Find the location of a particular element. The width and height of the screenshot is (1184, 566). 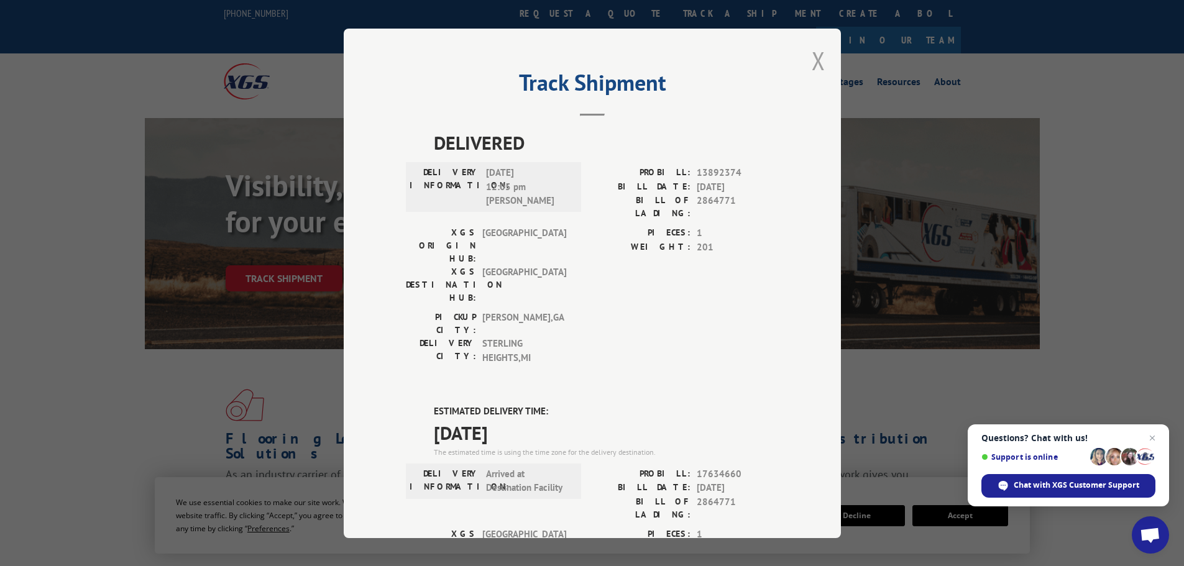

div: Open chat is located at coordinates (1151, 535).